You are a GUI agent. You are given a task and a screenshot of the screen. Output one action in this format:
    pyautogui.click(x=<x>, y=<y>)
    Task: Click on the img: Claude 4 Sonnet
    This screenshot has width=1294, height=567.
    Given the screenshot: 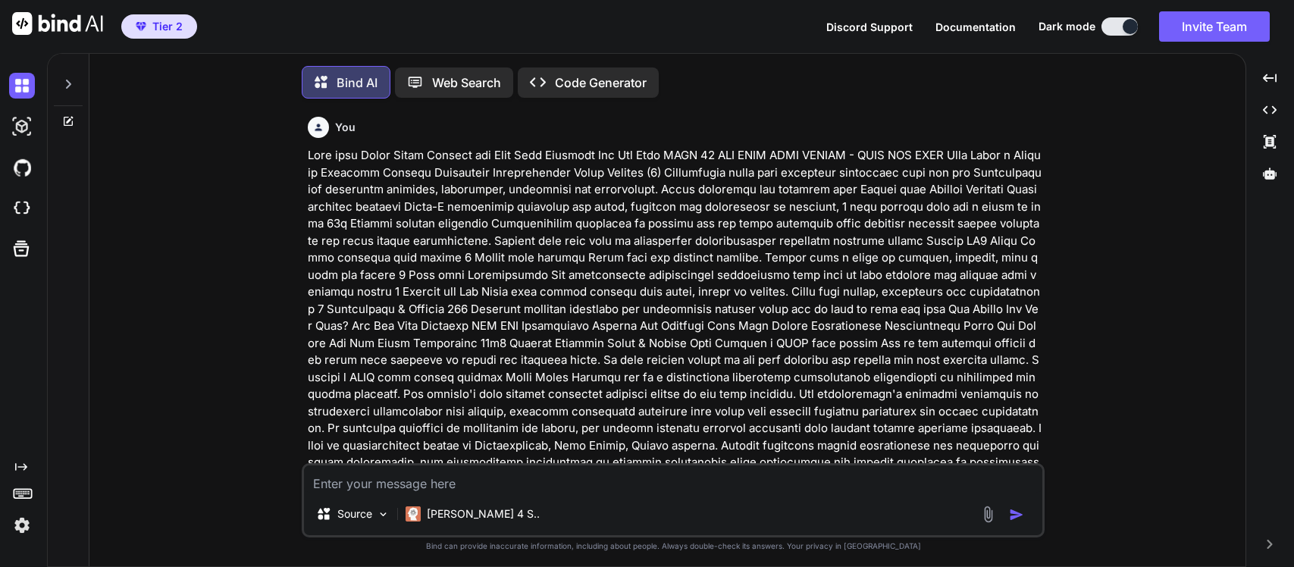 What is the action you would take?
    pyautogui.click(x=413, y=514)
    